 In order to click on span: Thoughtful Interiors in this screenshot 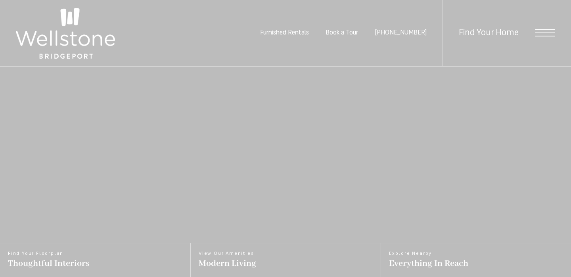, I will do `click(49, 264)`.